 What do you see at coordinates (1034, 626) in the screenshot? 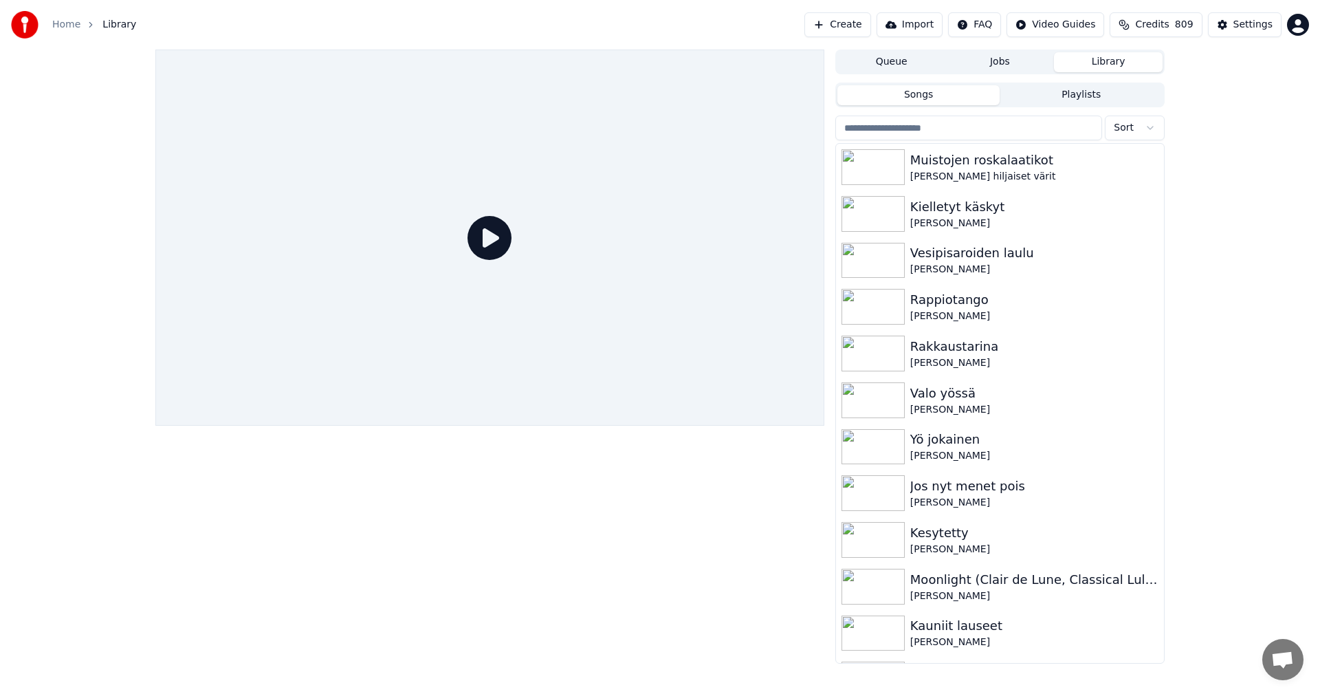
I see `div: Kauniit lauseet` at bounding box center [1034, 626].